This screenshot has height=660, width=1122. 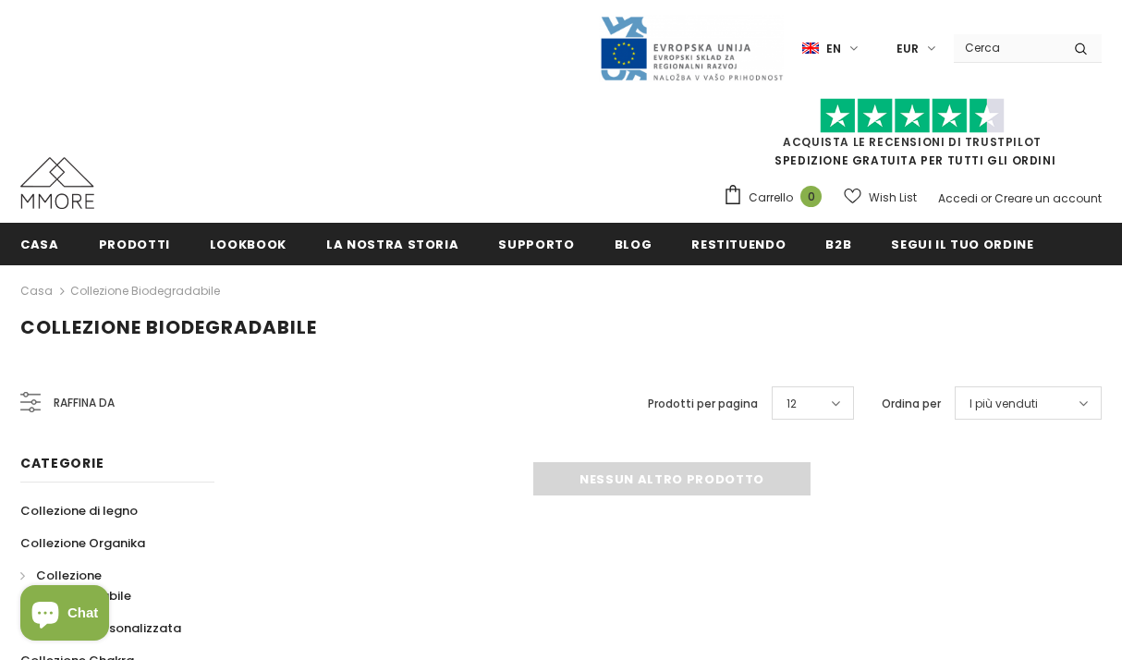 I want to click on a: Wish List, so click(x=880, y=197).